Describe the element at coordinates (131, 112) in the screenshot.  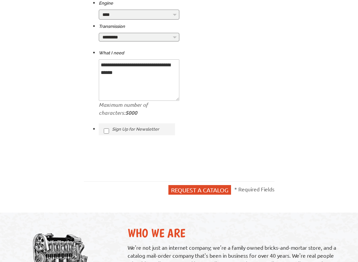
I see `strong: 5000` at that location.